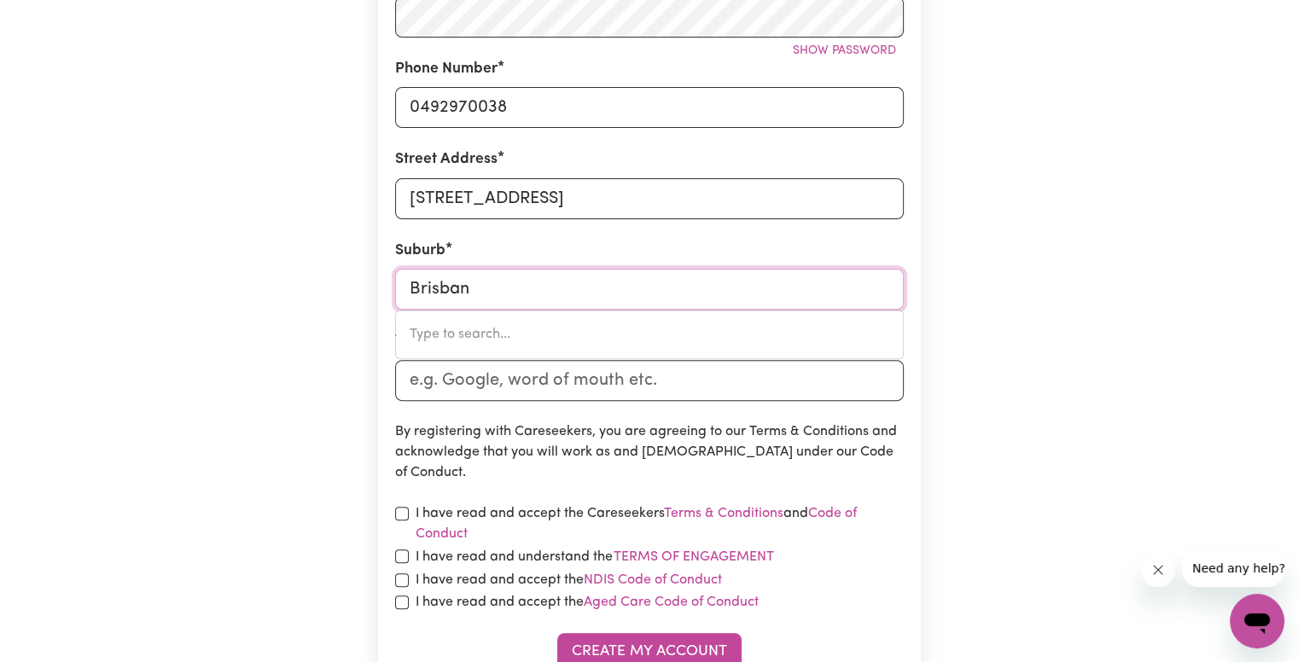  I want to click on label: I have read and accept the Careseekers and, so click(659, 524).